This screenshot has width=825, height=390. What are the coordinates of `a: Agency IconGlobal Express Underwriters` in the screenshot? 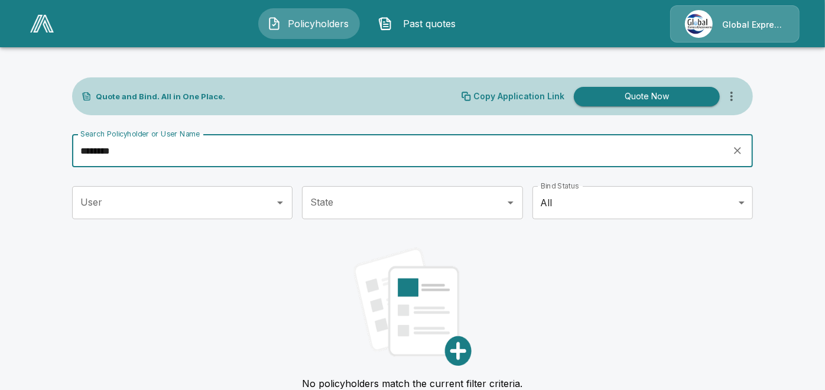 It's located at (735, 24).